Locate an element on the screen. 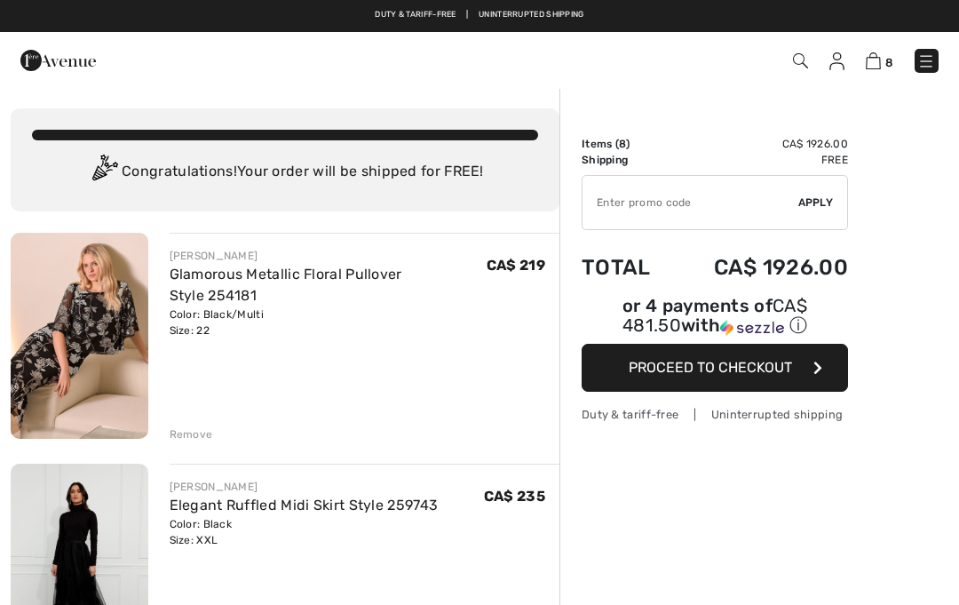 This screenshot has height=605, width=959. img: Glamorous Metallic Floral Pullover Style 254181 is located at coordinates (79, 336).